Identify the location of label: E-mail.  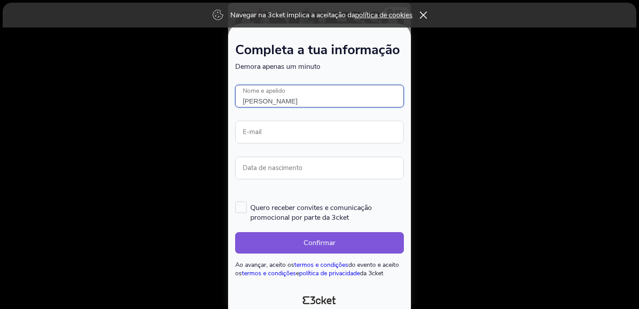
(252, 132).